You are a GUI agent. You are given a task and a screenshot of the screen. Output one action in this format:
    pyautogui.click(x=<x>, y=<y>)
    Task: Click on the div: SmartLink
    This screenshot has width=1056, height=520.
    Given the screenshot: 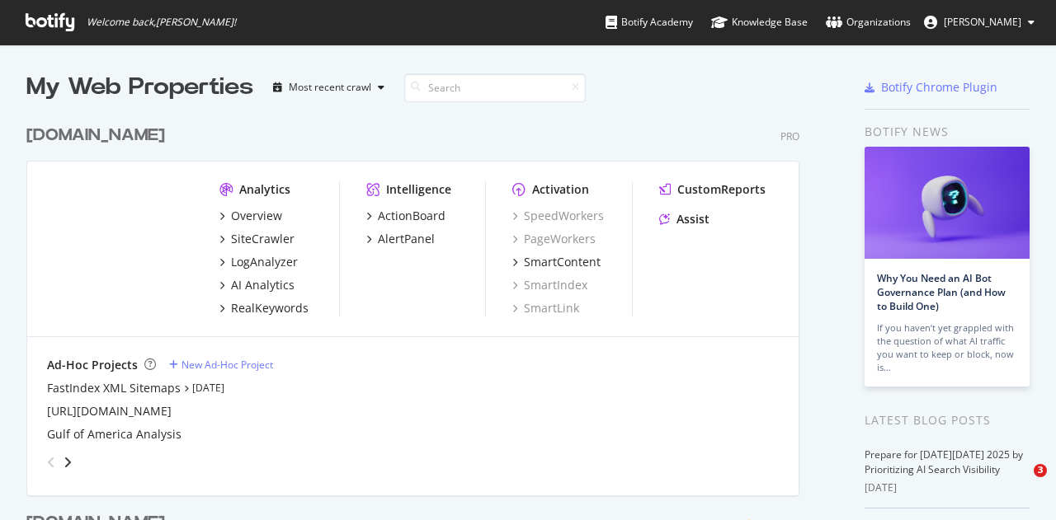 What is the action you would take?
    pyautogui.click(x=545, y=308)
    